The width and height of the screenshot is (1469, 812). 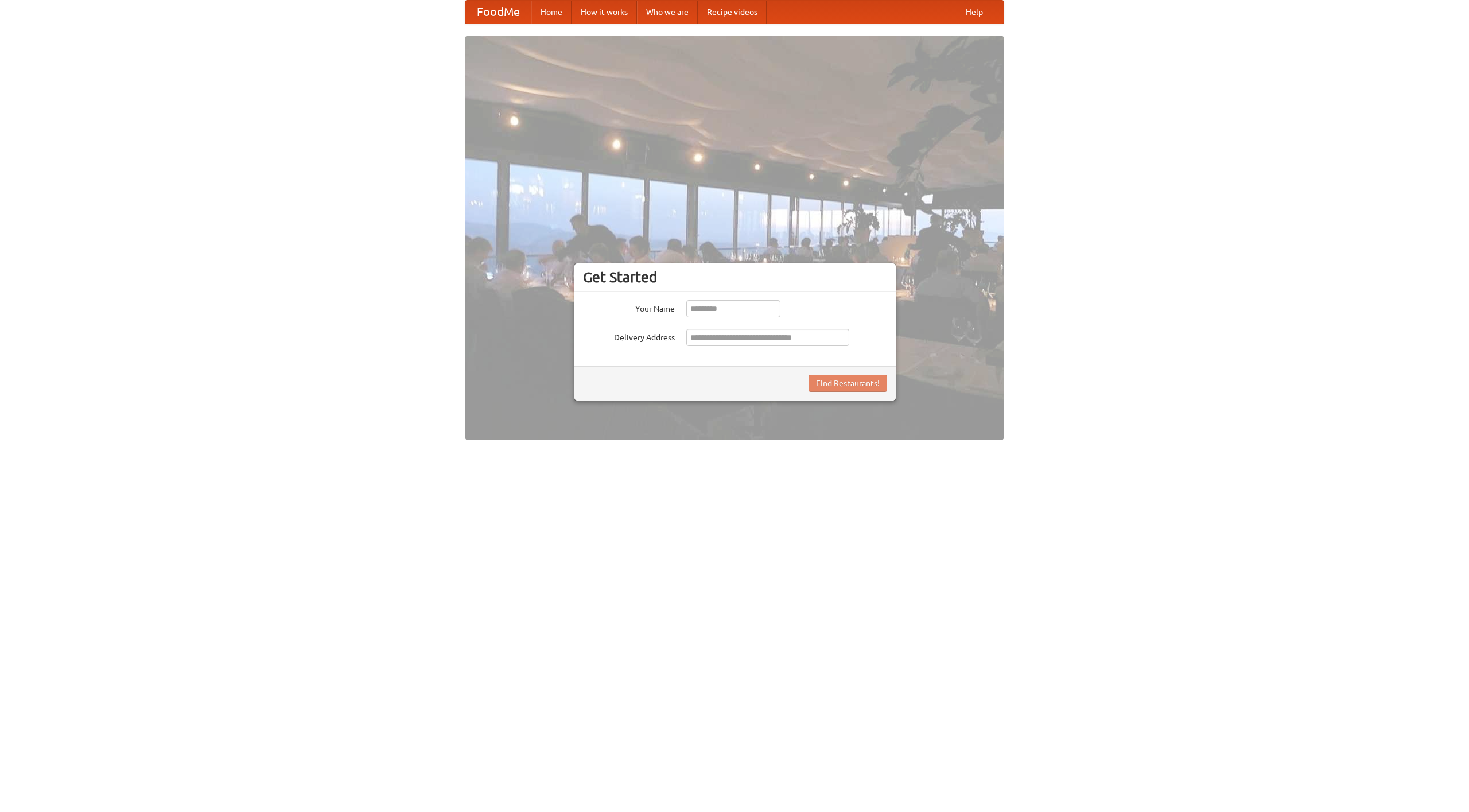 What do you see at coordinates (629, 307) in the screenshot?
I see `label: Your Name` at bounding box center [629, 307].